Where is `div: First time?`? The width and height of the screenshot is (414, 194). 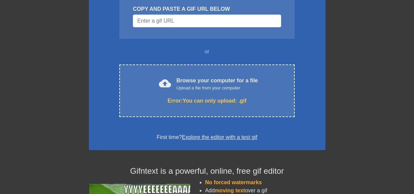
div: First time? is located at coordinates (207, 138).